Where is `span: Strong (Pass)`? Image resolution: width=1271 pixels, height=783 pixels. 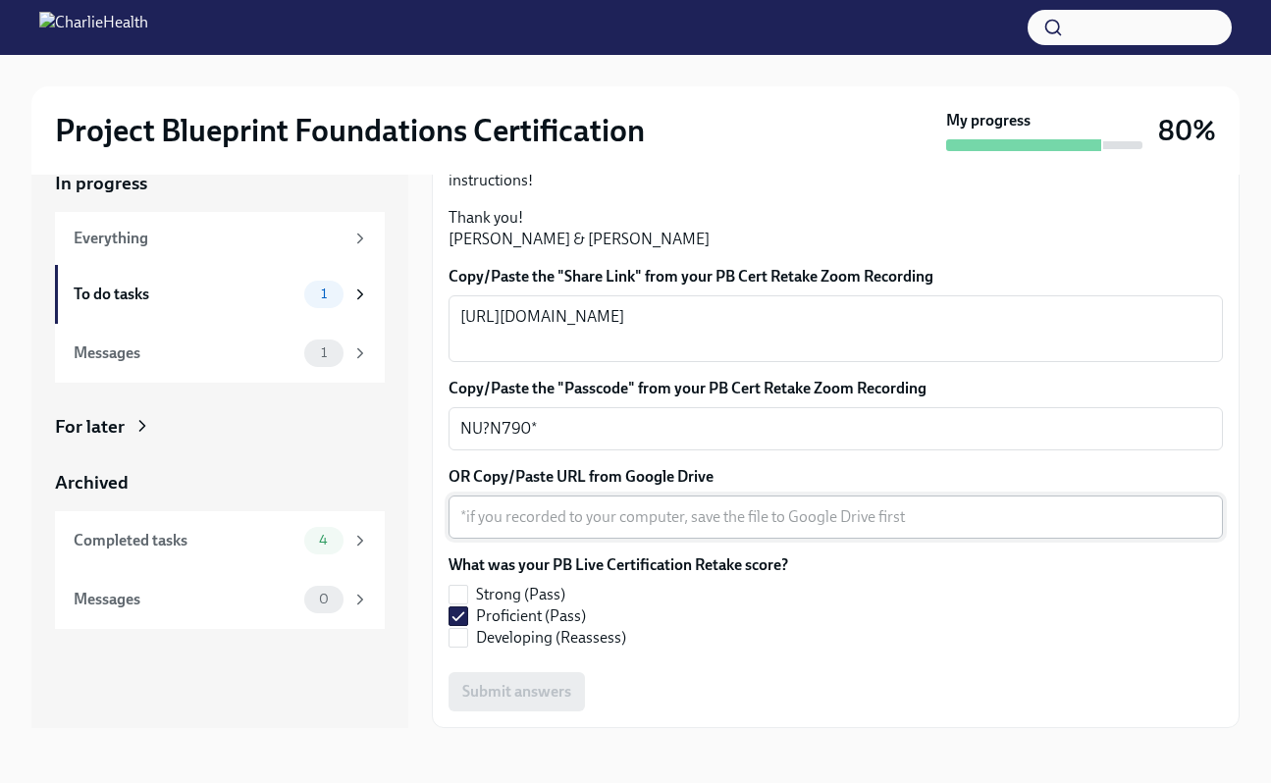 span: Strong (Pass) is located at coordinates (520, 595).